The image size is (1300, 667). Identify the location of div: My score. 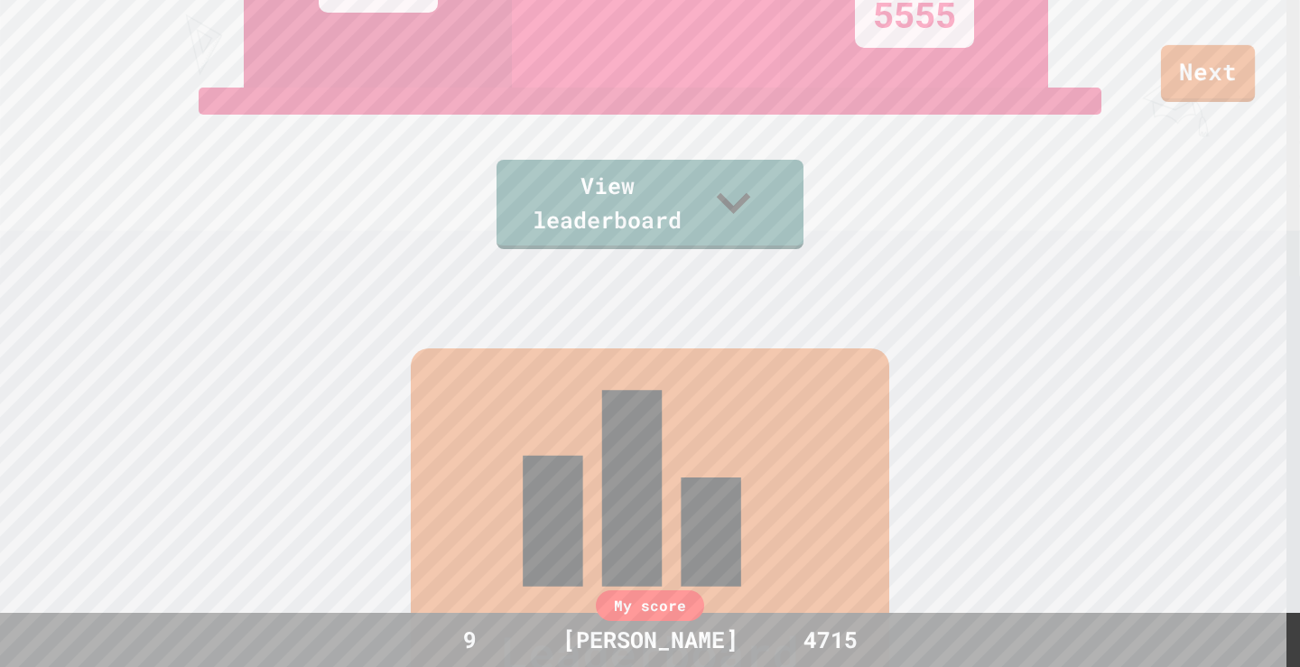
(650, 606).